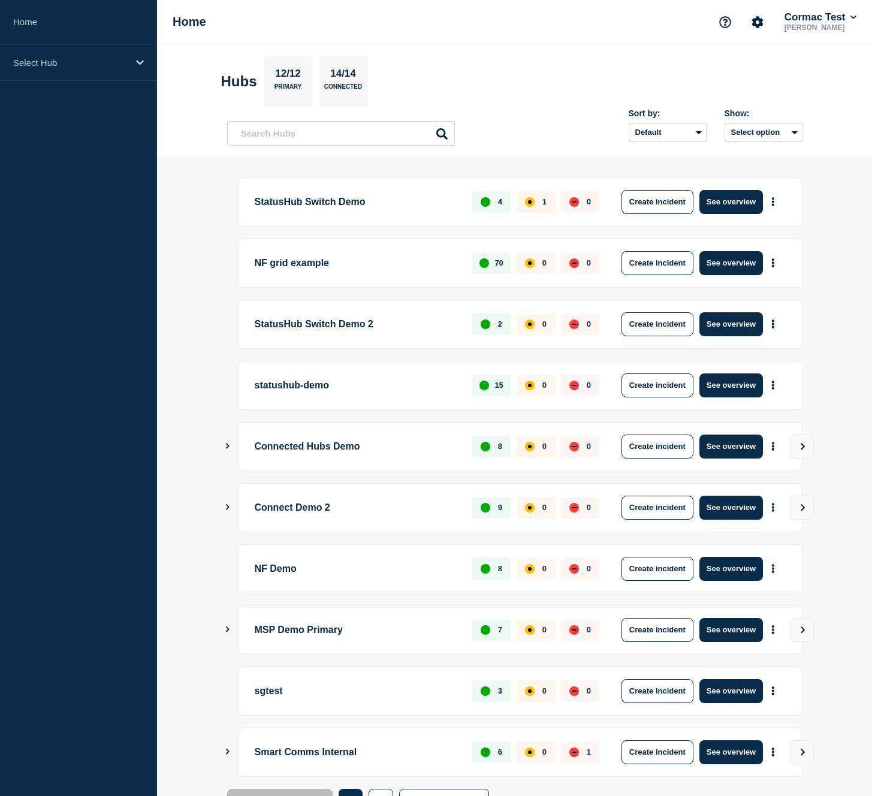  Describe the element at coordinates (343, 89) in the screenshot. I see `p: Connected` at that location.